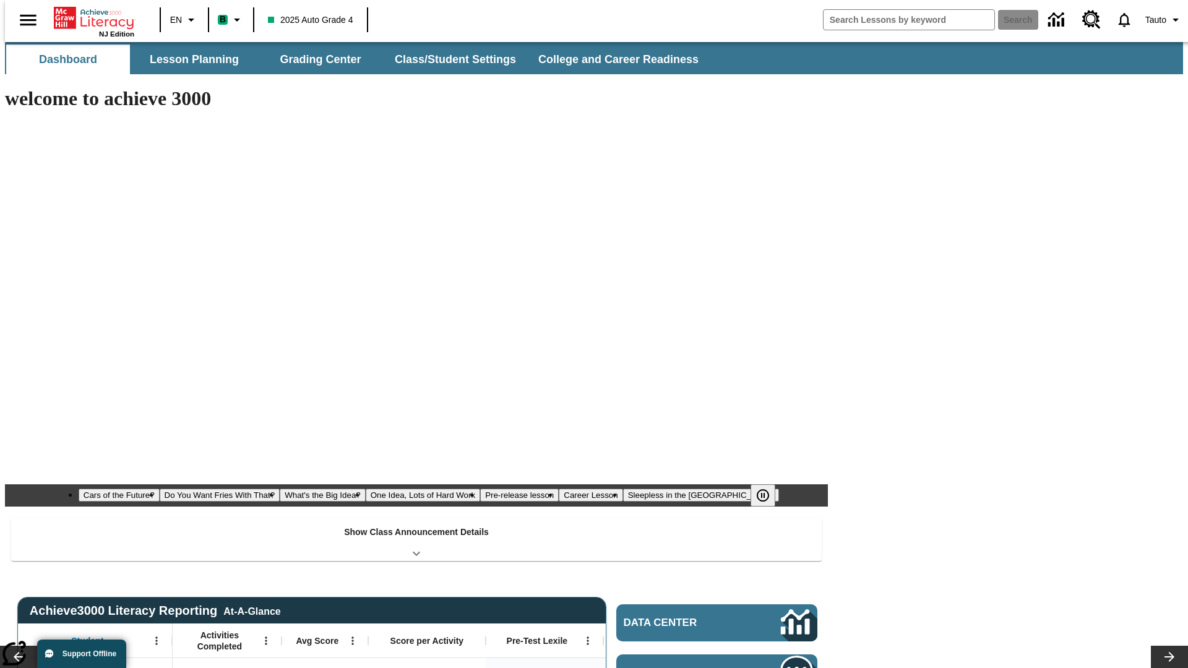  Describe the element at coordinates (116, 34) in the screenshot. I see `span: NJ Edition` at that location.